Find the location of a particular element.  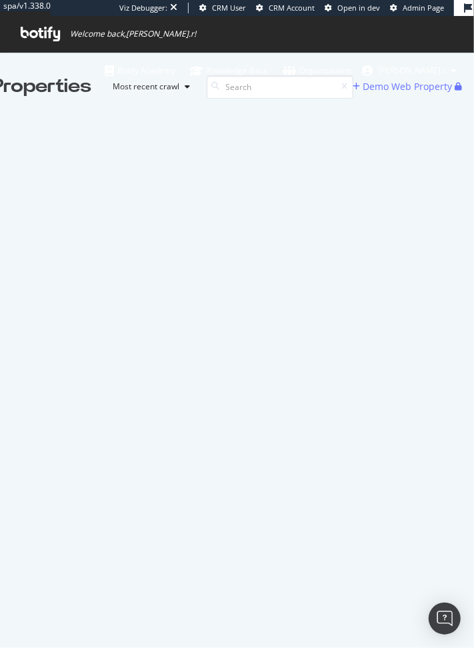

div: Open Intercom Messenger is located at coordinates (445, 618).